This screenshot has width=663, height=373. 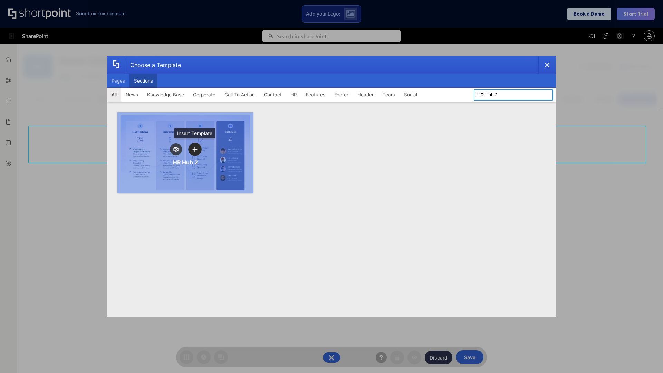 I want to click on button: HR, so click(x=294, y=95).